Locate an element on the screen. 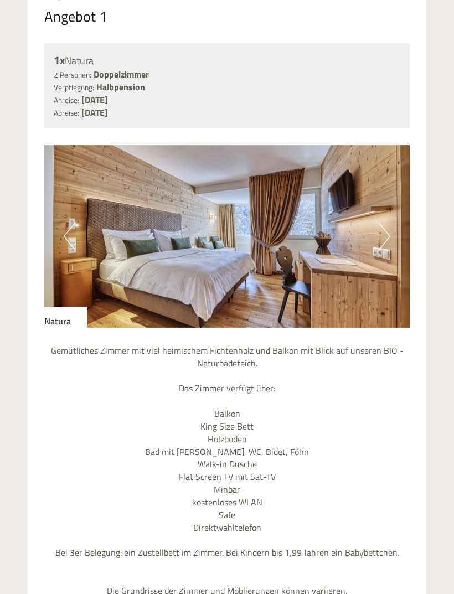  small: Anreise: is located at coordinates (66, 100).